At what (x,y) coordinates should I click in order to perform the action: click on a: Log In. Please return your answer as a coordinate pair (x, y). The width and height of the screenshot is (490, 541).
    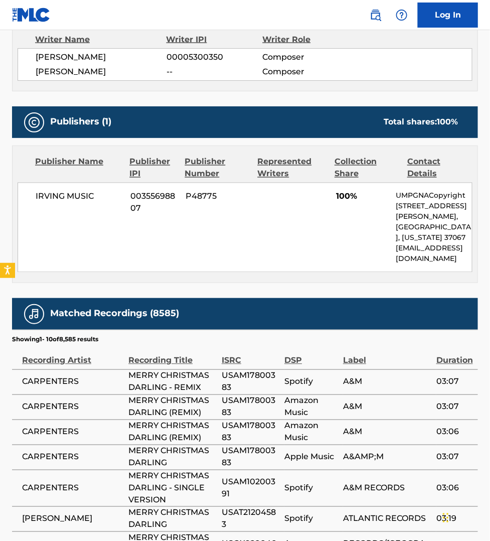
    Looking at the image, I should click on (448, 15).